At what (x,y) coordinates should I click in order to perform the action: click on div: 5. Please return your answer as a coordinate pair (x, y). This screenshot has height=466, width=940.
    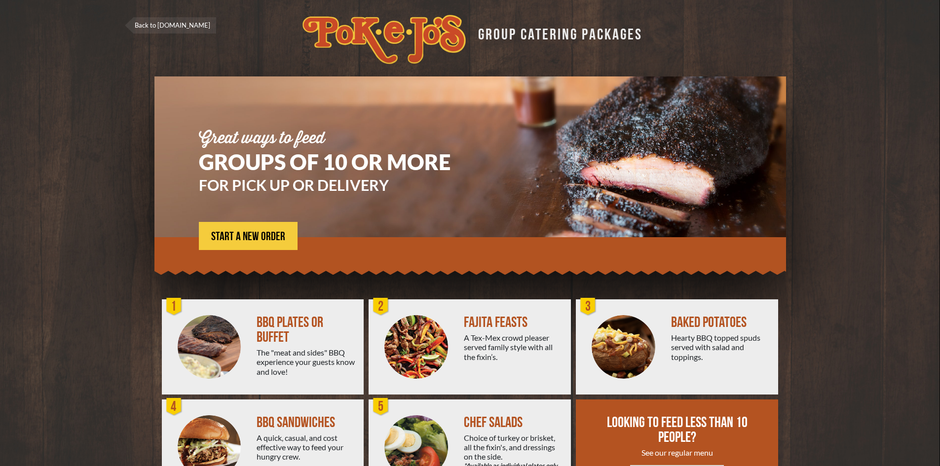
    Looking at the image, I should click on (381, 407).